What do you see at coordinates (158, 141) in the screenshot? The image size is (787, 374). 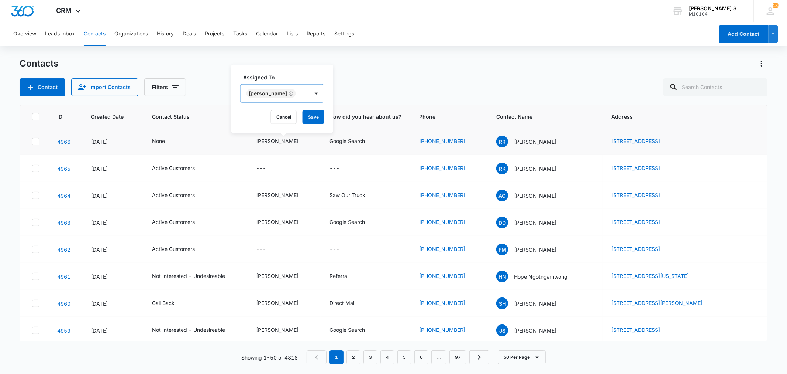 I see `div: None` at bounding box center [158, 141].